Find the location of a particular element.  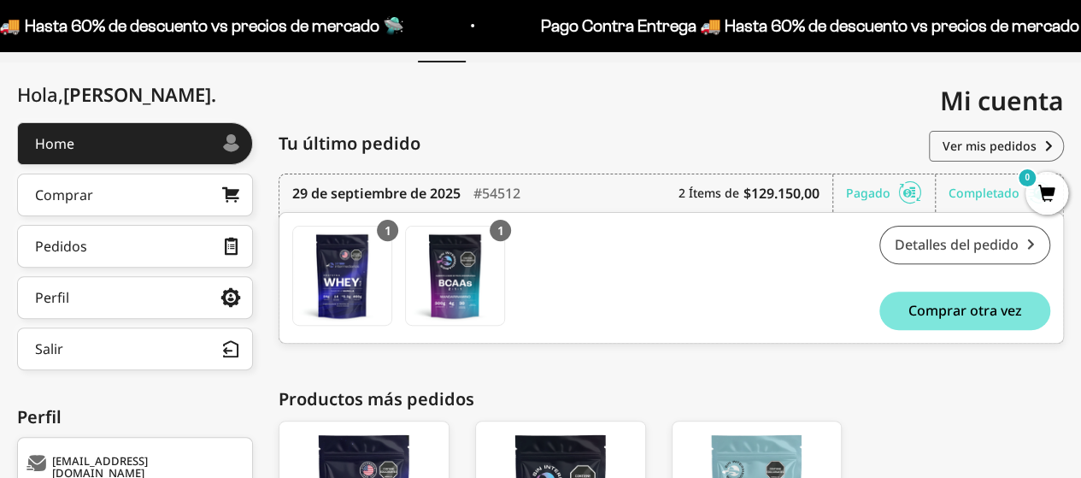

div: Home is located at coordinates (55, 144).